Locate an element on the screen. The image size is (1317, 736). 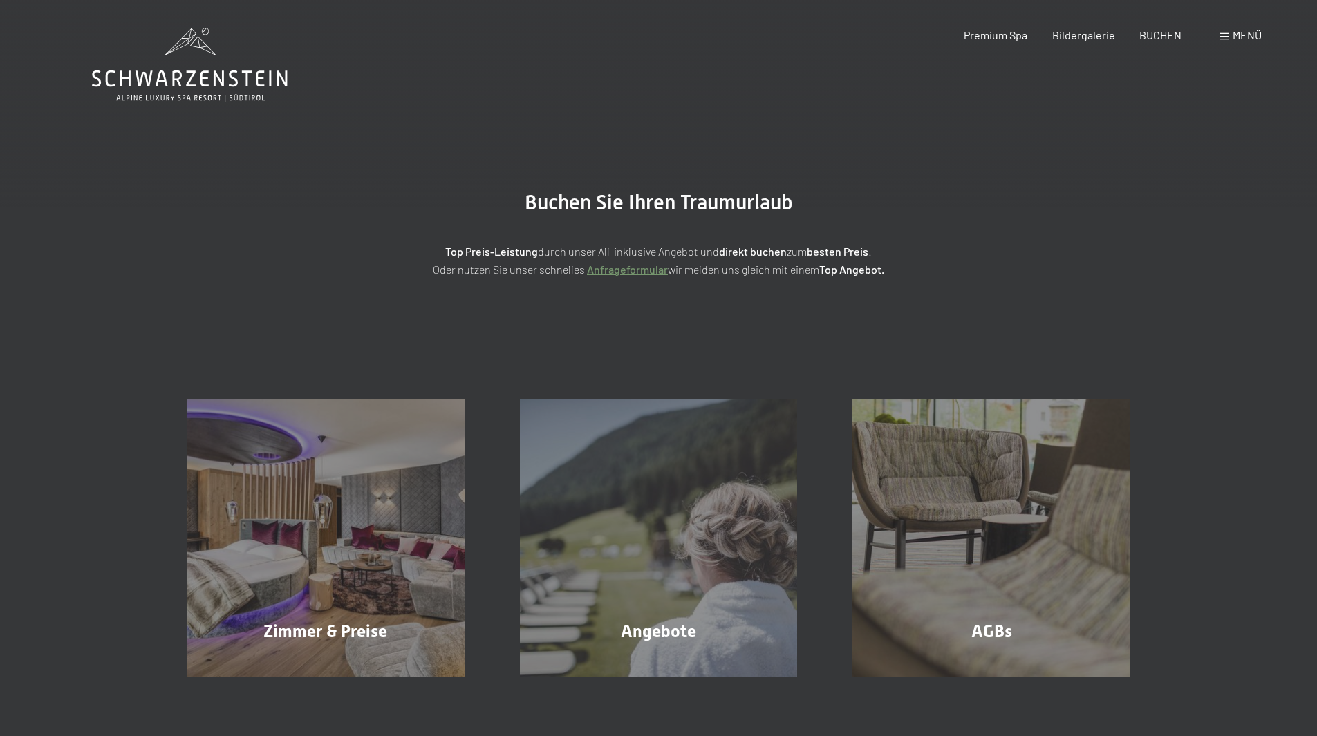
span: Bildergalerie is located at coordinates (1083, 35).